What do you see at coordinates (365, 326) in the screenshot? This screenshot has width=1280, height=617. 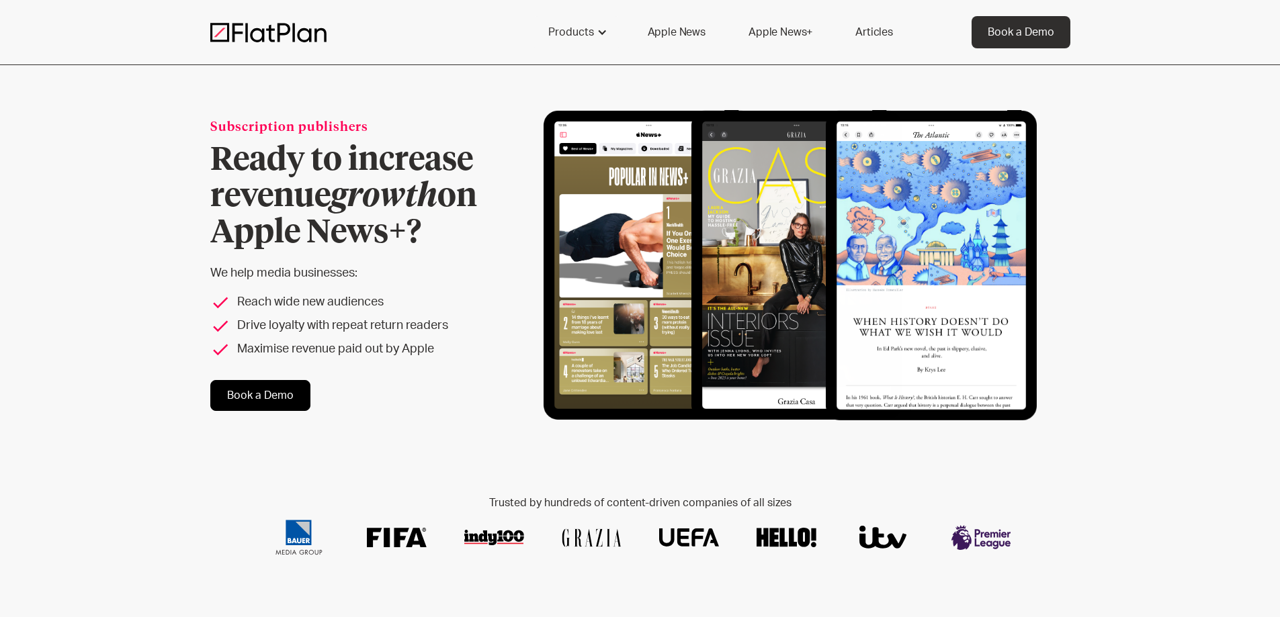 I see `li: Drive loyalty with repeat return readers` at bounding box center [365, 326].